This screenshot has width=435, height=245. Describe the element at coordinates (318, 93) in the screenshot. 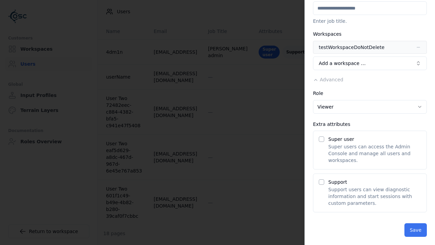

I see `label: Role` at that location.